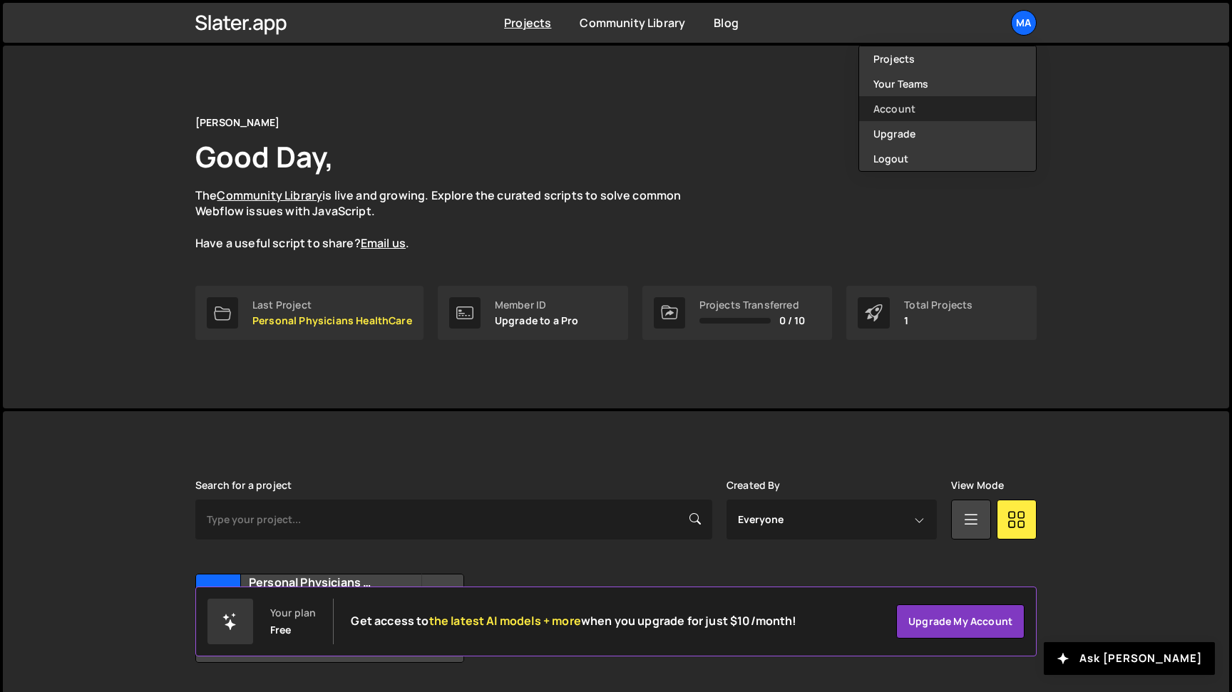  Describe the element at coordinates (332, 321) in the screenshot. I see `p: Personal Physicians HealthCare` at that location.